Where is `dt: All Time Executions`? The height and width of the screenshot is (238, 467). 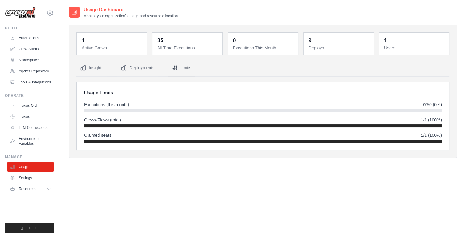 dt: All Time Executions is located at coordinates (188, 48).